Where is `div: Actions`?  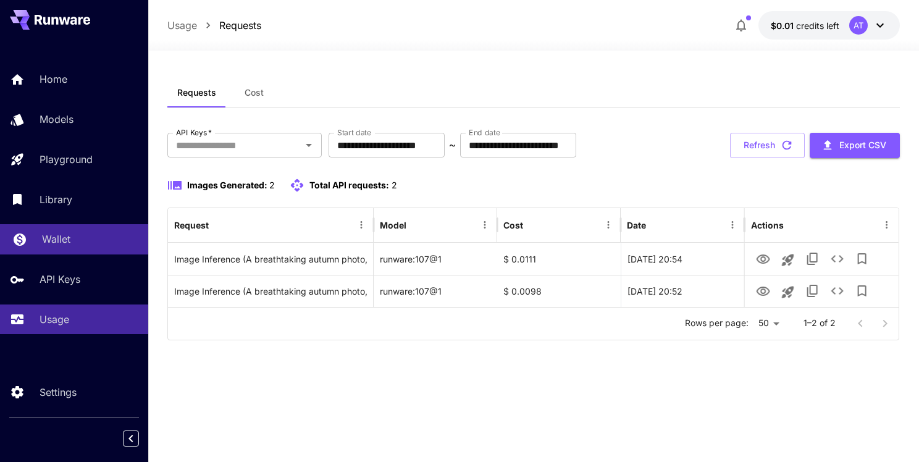 div: Actions is located at coordinates (767, 225).